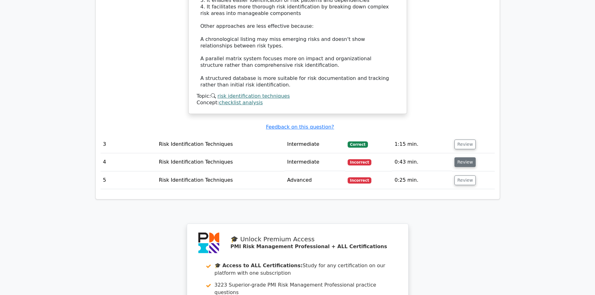 The image size is (595, 295). What do you see at coordinates (128, 144) in the screenshot?
I see `td: 3` at bounding box center [128, 144].